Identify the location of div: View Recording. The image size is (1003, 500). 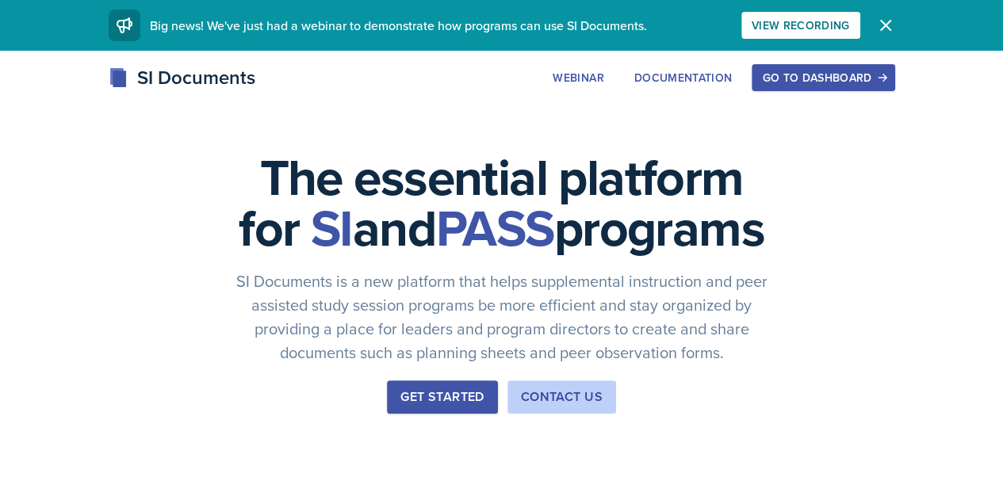
(801, 25).